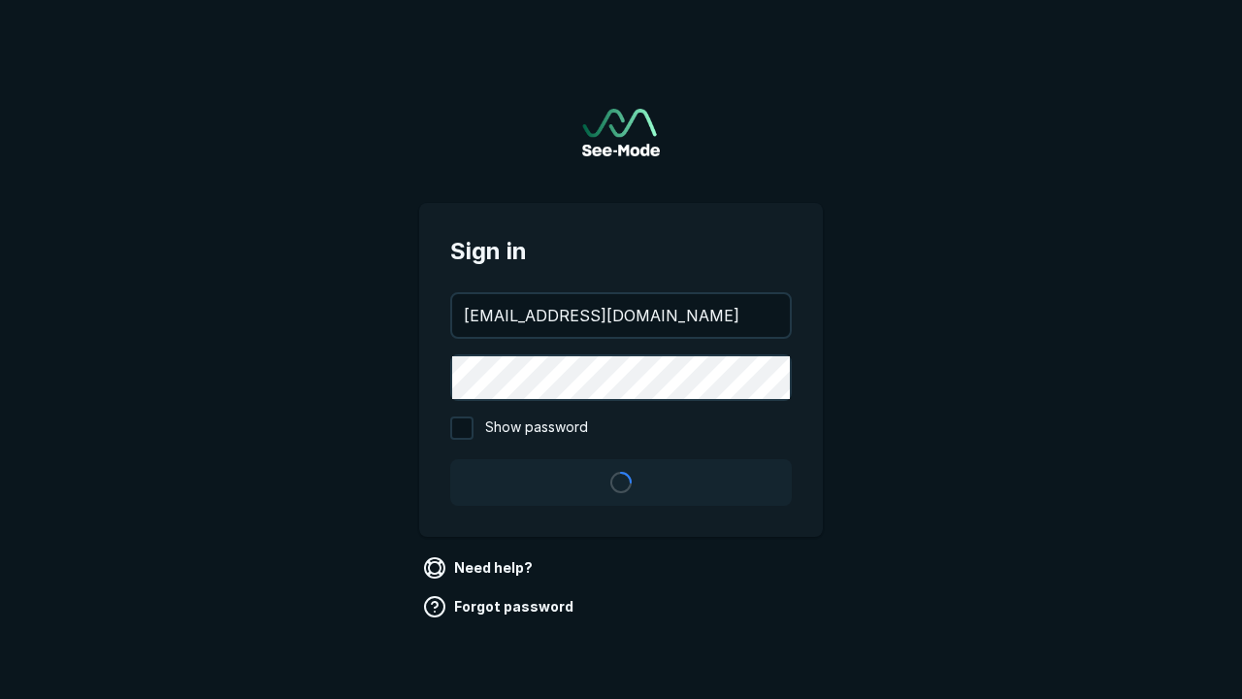 The width and height of the screenshot is (1242, 699). Describe the element at coordinates (621, 315) in the screenshot. I see `input: your@email.com` at that location.